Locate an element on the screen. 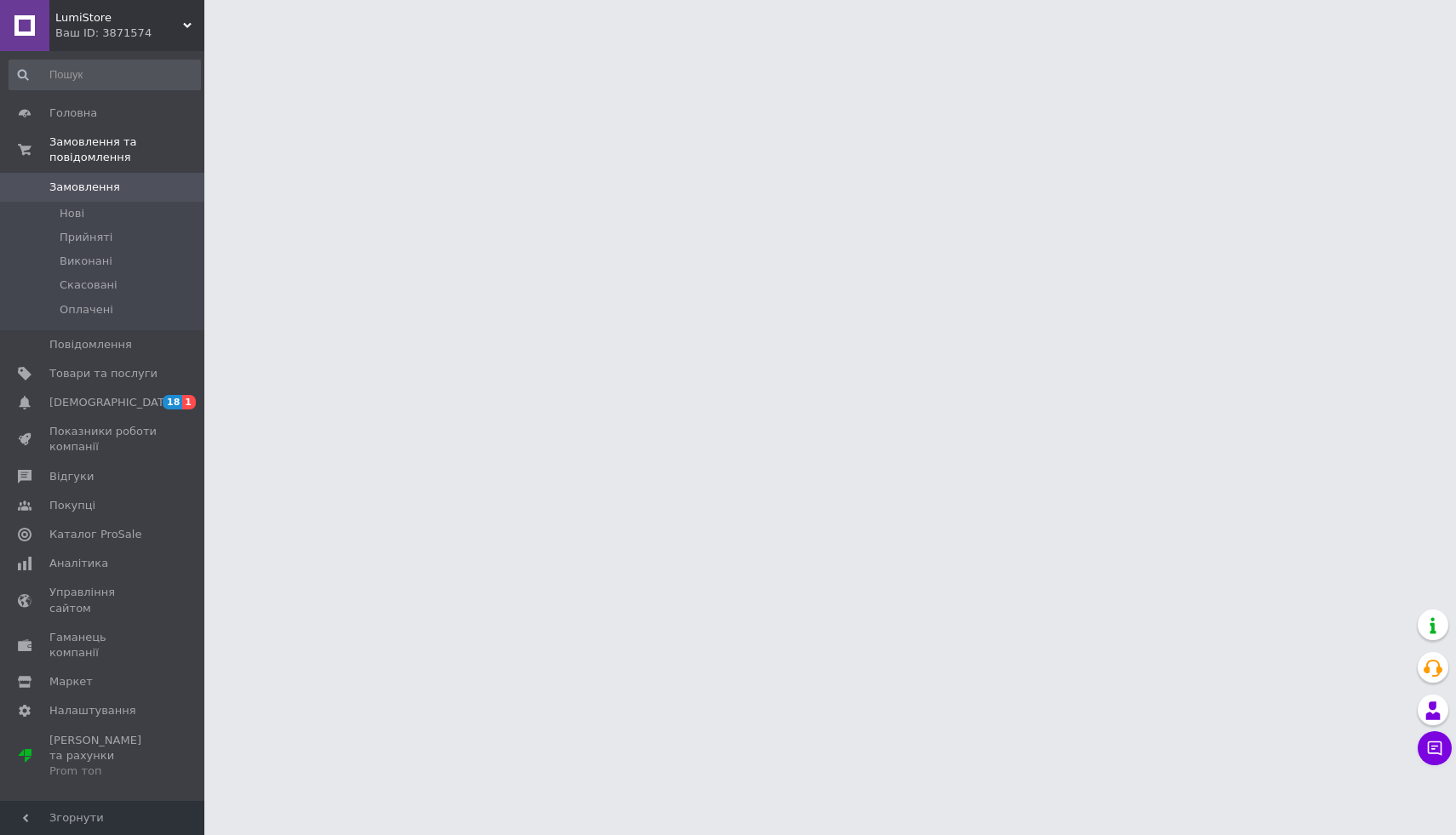 This screenshot has height=835, width=1456. span: Гаманець компанії is located at coordinates (103, 645).